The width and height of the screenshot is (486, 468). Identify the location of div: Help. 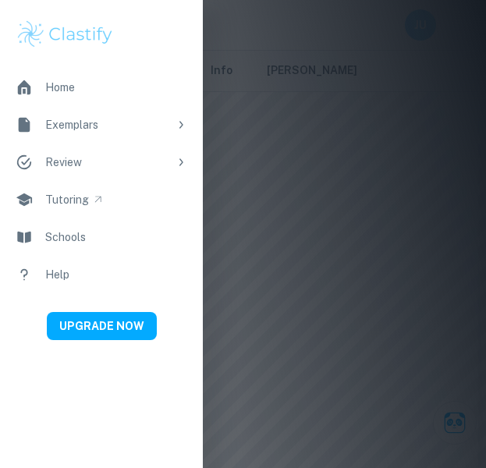
(57, 275).